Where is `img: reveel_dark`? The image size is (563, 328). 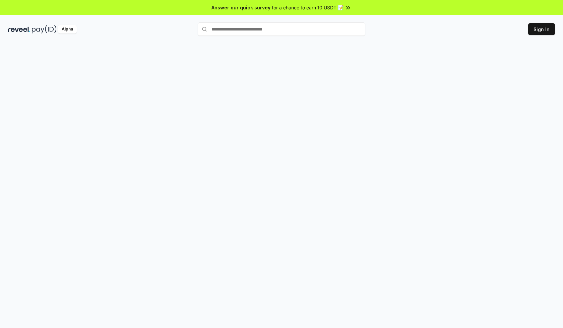 img: reveel_dark is located at coordinates (19, 29).